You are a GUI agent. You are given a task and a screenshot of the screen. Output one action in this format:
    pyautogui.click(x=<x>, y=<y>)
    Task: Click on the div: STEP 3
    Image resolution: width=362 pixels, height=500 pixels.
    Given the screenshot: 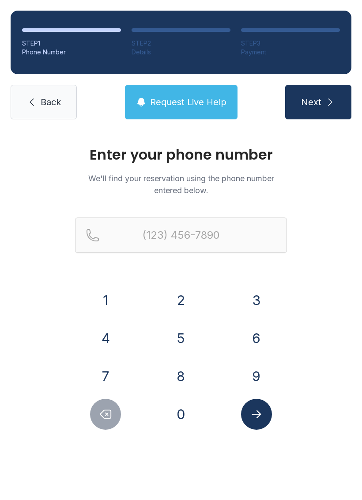 What is the action you would take?
    pyautogui.click(x=291, y=43)
    